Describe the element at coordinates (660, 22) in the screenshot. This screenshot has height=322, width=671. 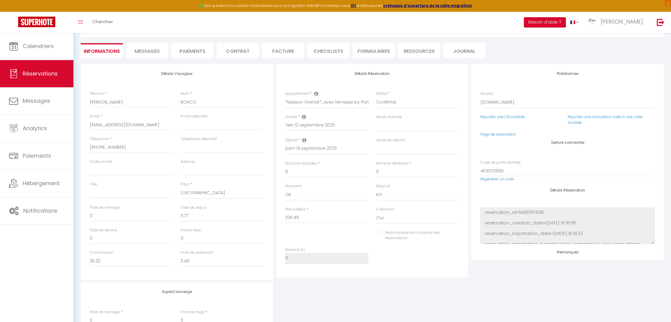
I see `img: logout` at that location.